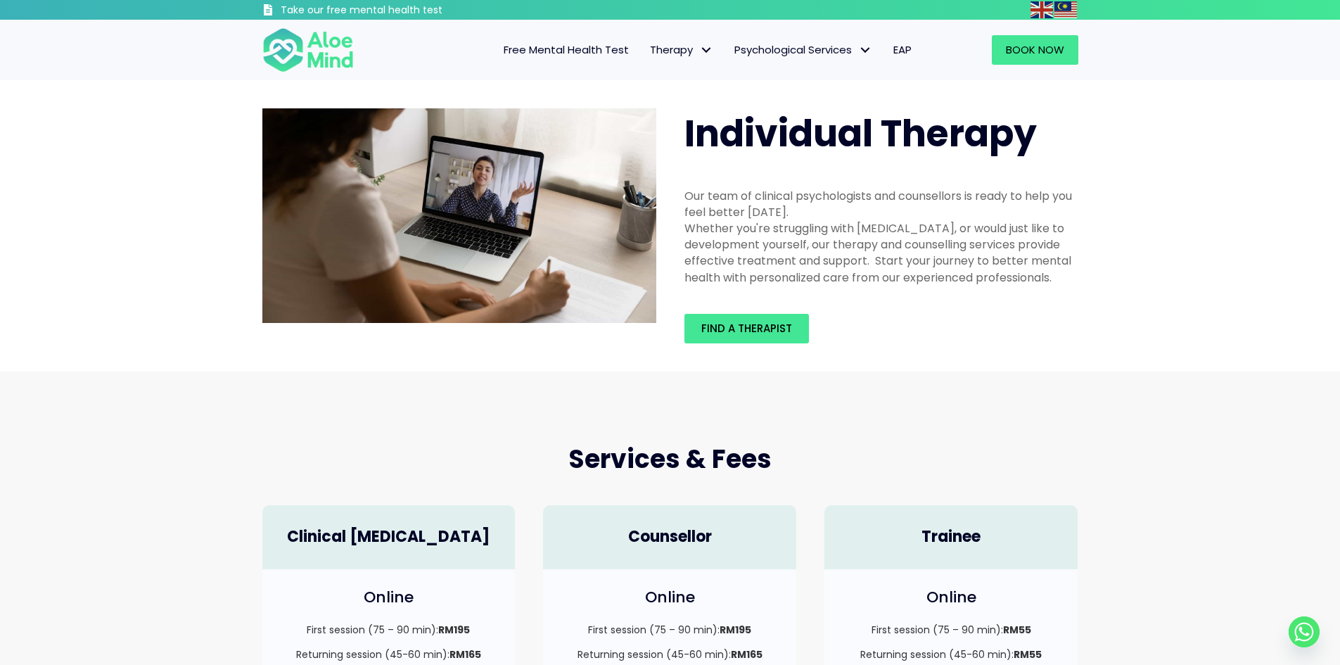  What do you see at coordinates (682, 49) in the screenshot?
I see `span: Therapy` at bounding box center [682, 49].